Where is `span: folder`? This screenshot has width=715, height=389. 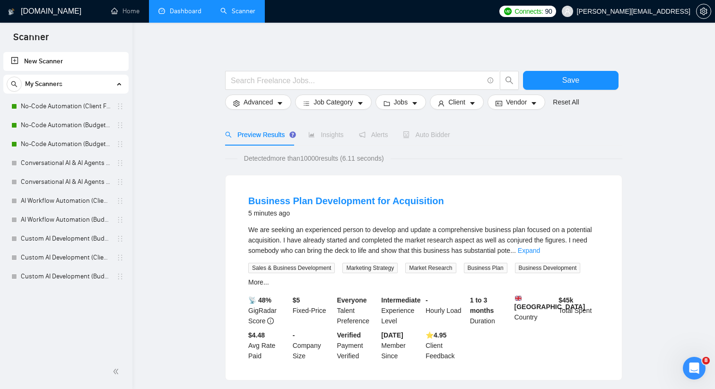
span: folder is located at coordinates (387, 103).